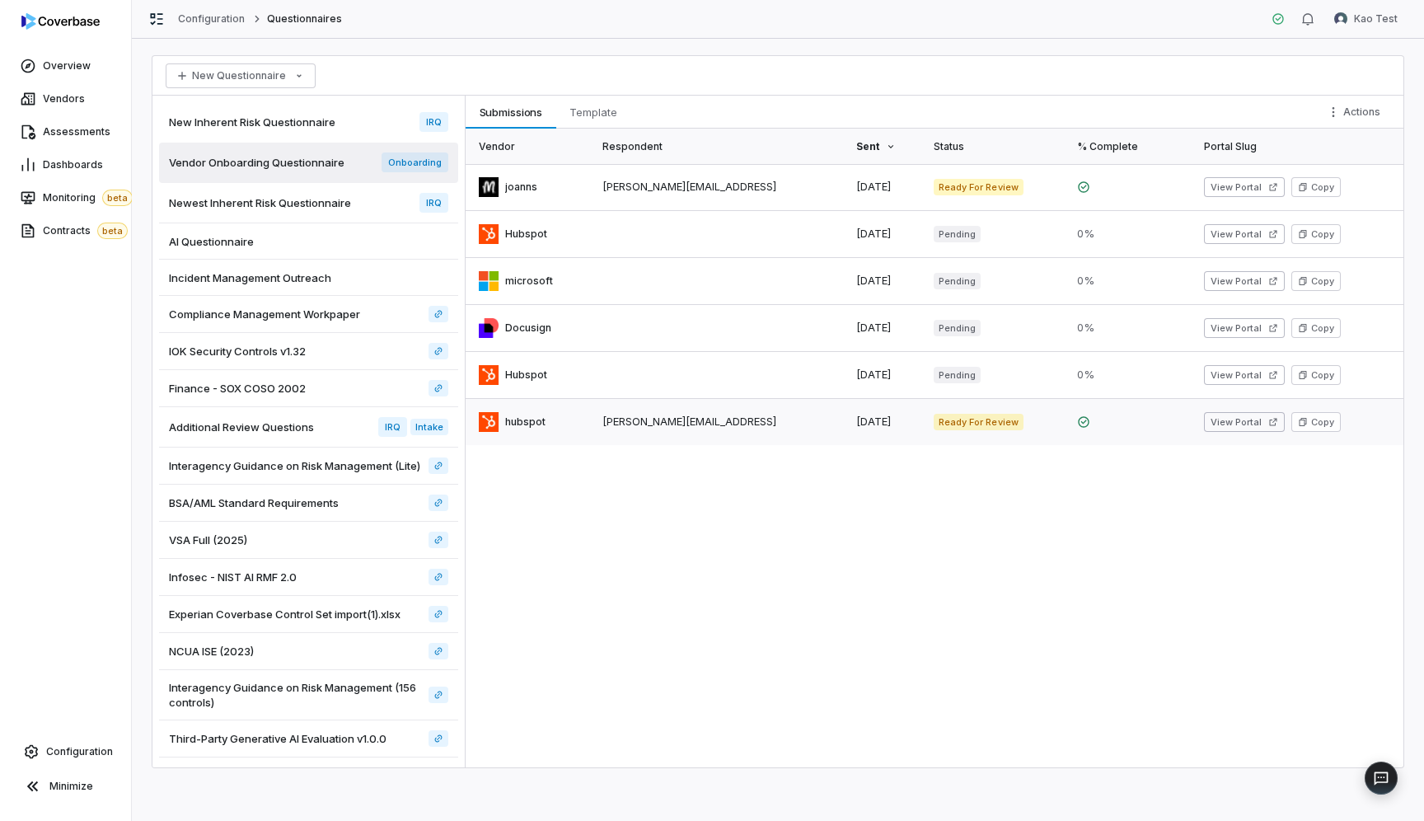 This screenshot has height=821, width=1424. Describe the element at coordinates (256, 162) in the screenshot. I see `span: Vendor Onboarding Questionnaire` at that location.